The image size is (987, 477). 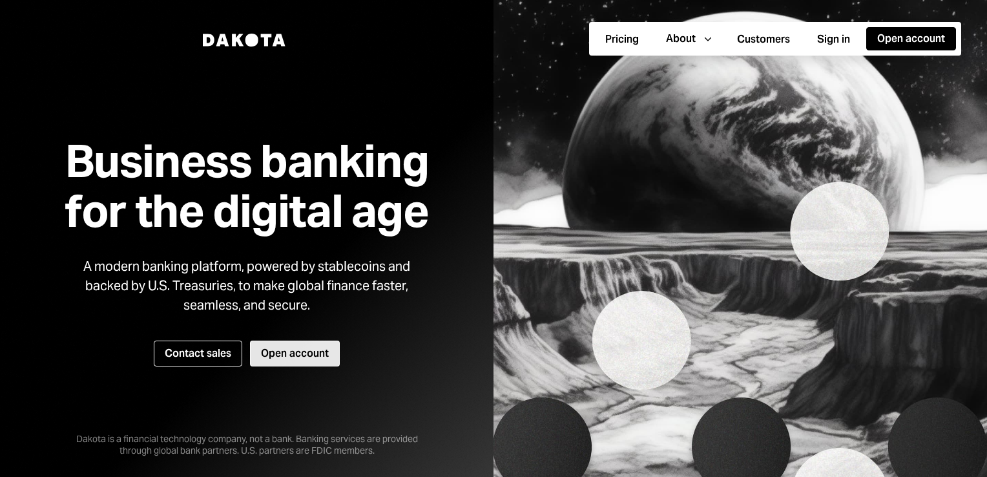 I want to click on button: About, so click(x=688, y=39).